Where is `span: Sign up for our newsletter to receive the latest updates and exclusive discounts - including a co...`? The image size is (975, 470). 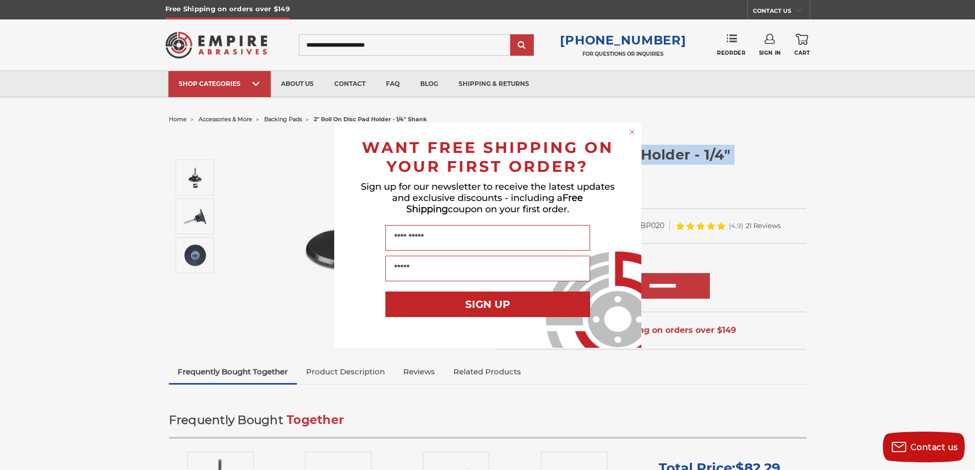 span: Sign up for our newsletter to receive the latest updates and exclusive discounts - including a co... is located at coordinates (488, 198).